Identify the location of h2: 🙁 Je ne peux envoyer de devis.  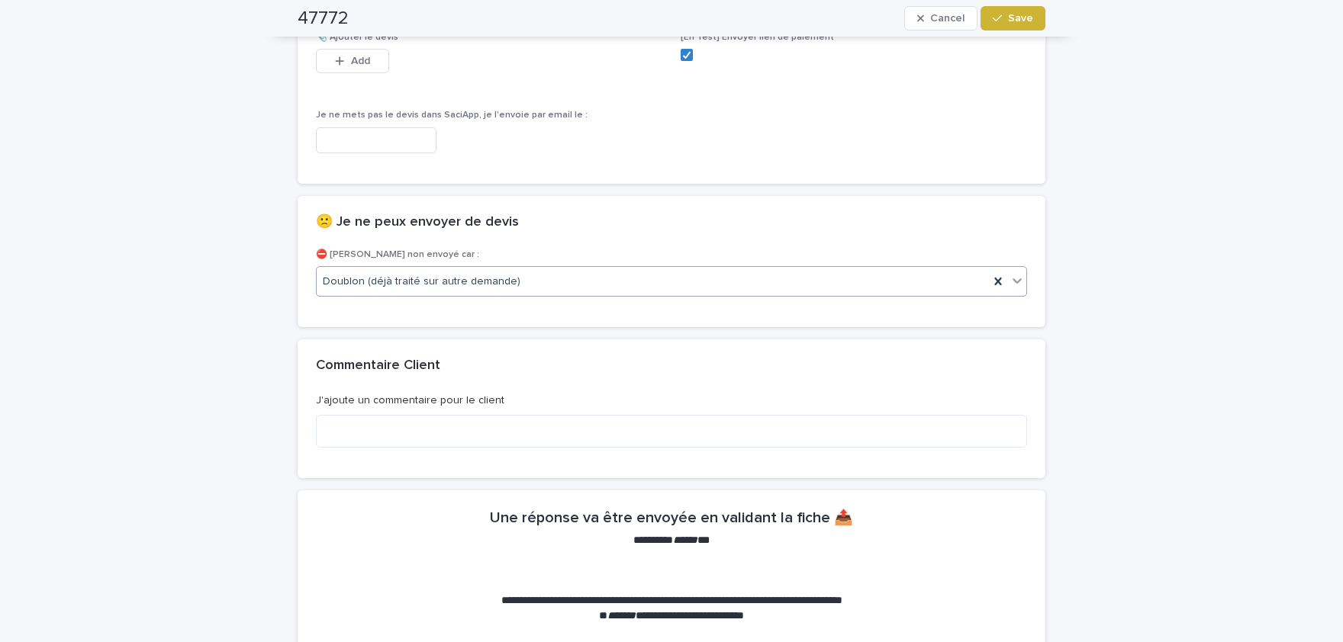
(417, 223).